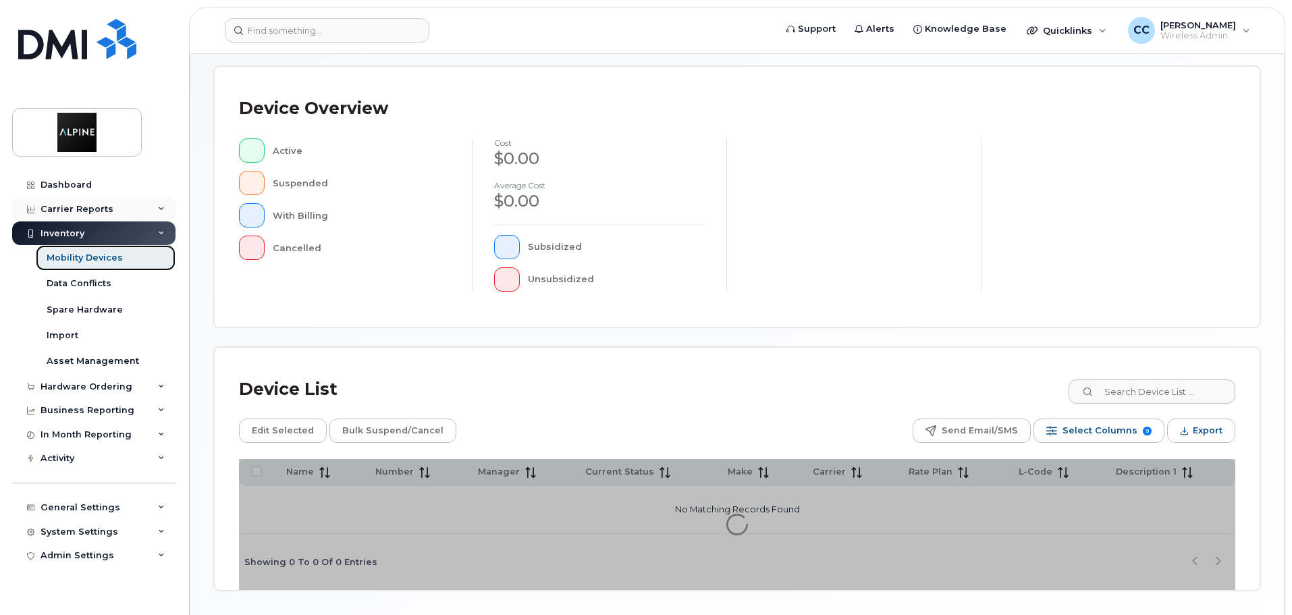  Describe the element at coordinates (971, 431) in the screenshot. I see `button: Send Email/SMS` at that location.